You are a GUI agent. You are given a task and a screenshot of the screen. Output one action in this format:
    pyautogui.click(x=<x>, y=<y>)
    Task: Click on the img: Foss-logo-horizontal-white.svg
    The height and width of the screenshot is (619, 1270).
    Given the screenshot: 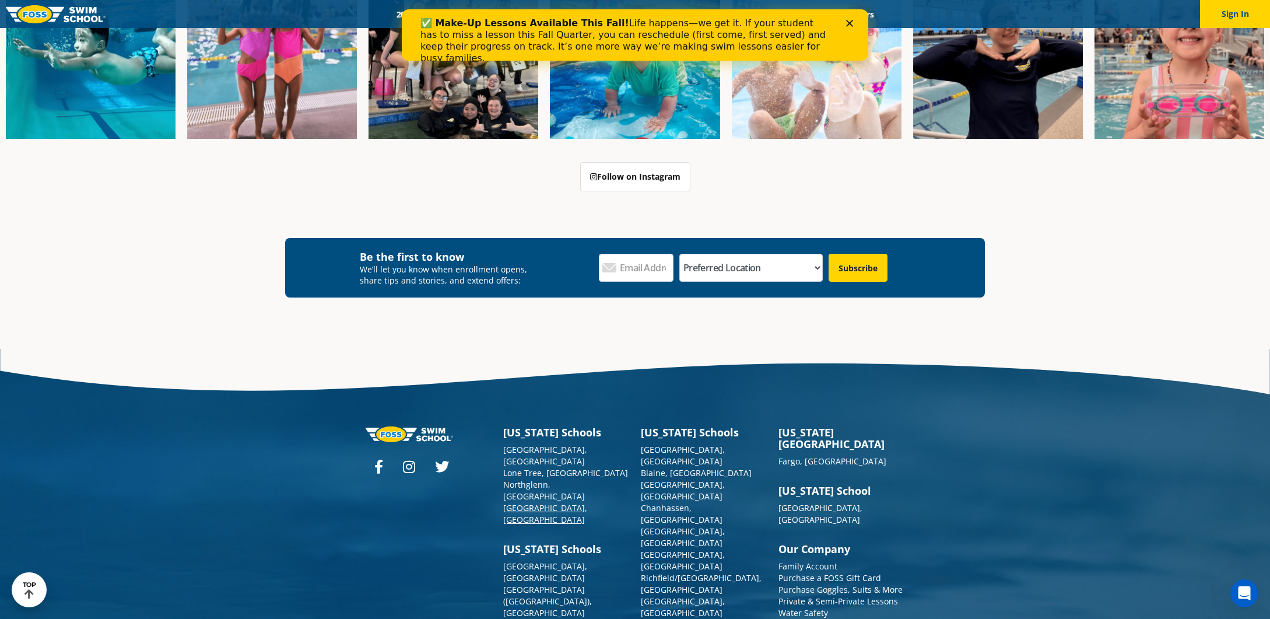 What is the action you would take?
    pyautogui.click(x=409, y=434)
    